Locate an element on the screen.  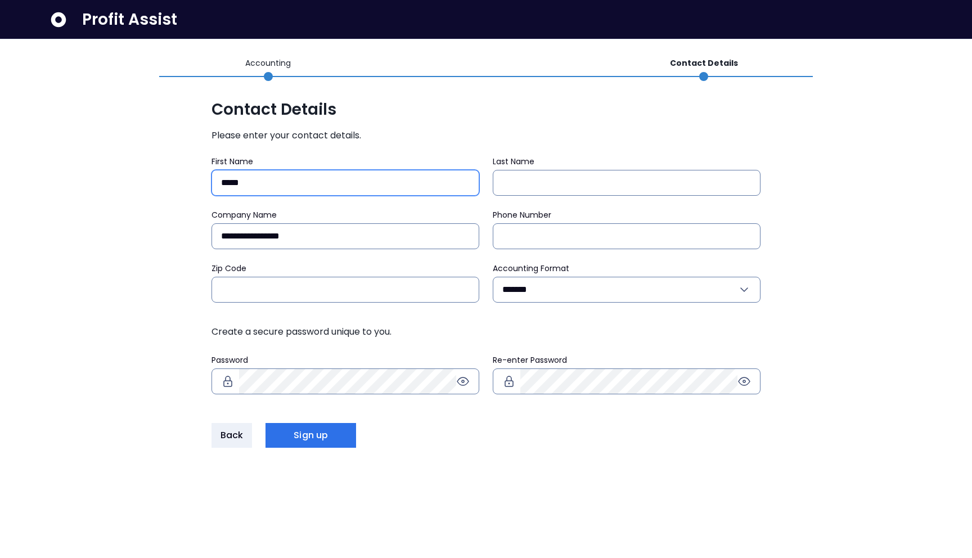
span: Create a secure password unique to you. is located at coordinates (486, 332).